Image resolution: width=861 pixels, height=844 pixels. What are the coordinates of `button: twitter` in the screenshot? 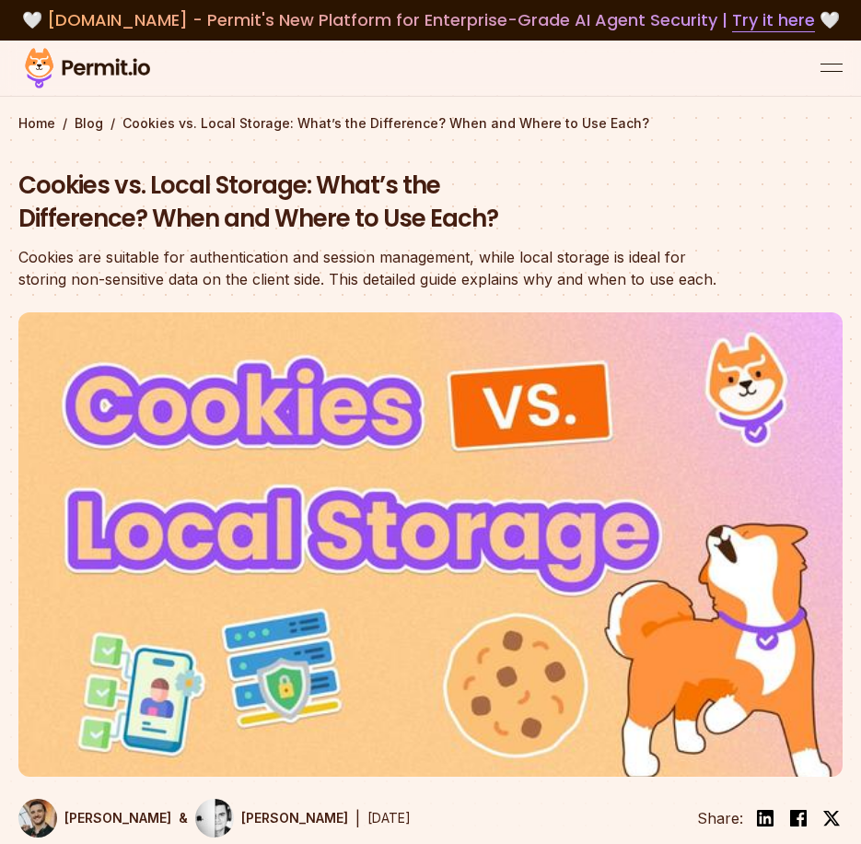 It's located at (832, 818).